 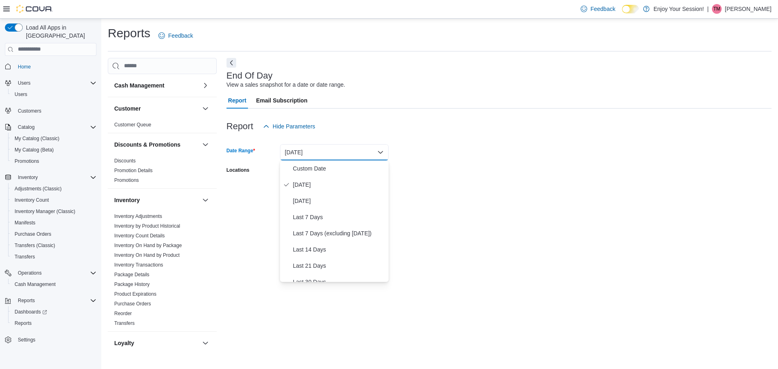 I want to click on a: Inventory Transactions, so click(x=139, y=265).